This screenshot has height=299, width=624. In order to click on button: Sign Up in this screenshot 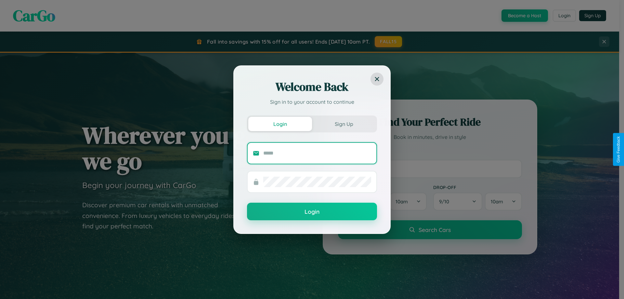, I will do `click(344, 124)`.